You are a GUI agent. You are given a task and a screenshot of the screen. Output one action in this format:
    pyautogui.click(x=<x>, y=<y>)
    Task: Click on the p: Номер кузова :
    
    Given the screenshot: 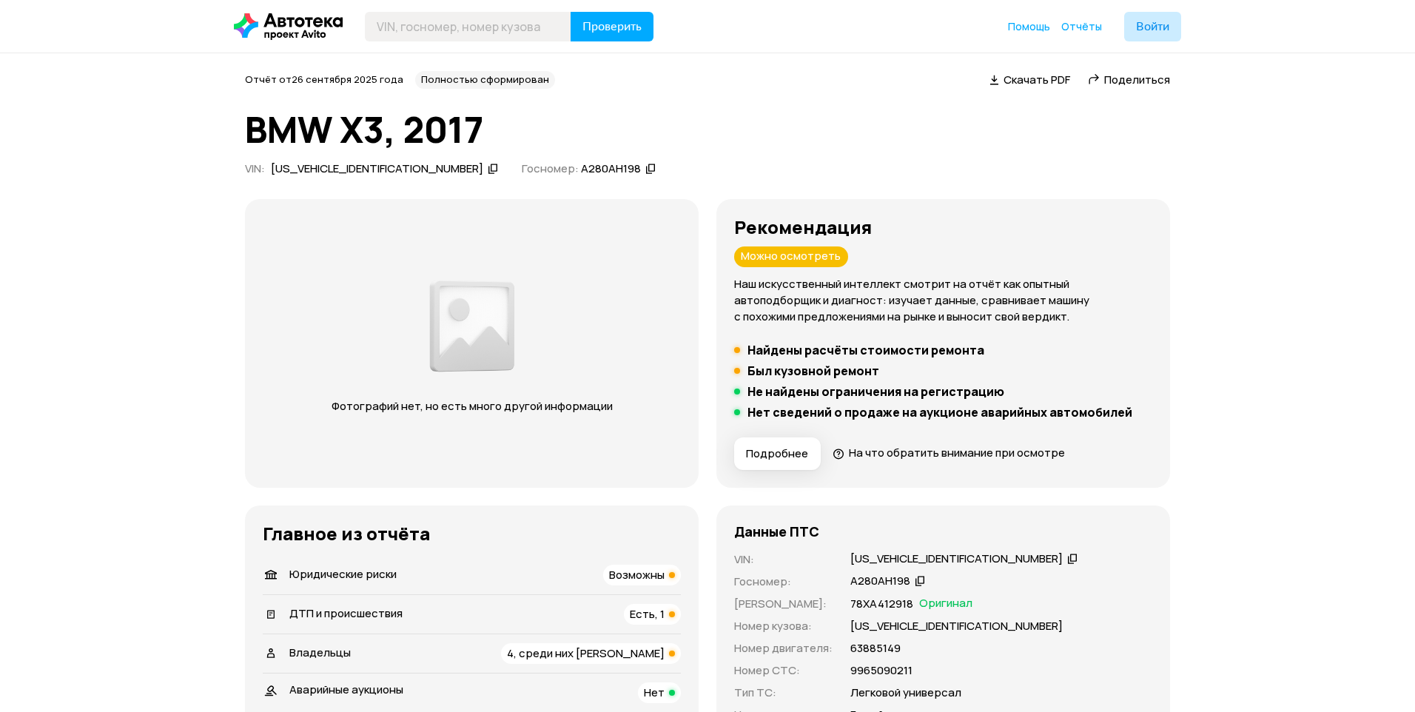 What is the action you would take?
    pyautogui.click(x=783, y=626)
    